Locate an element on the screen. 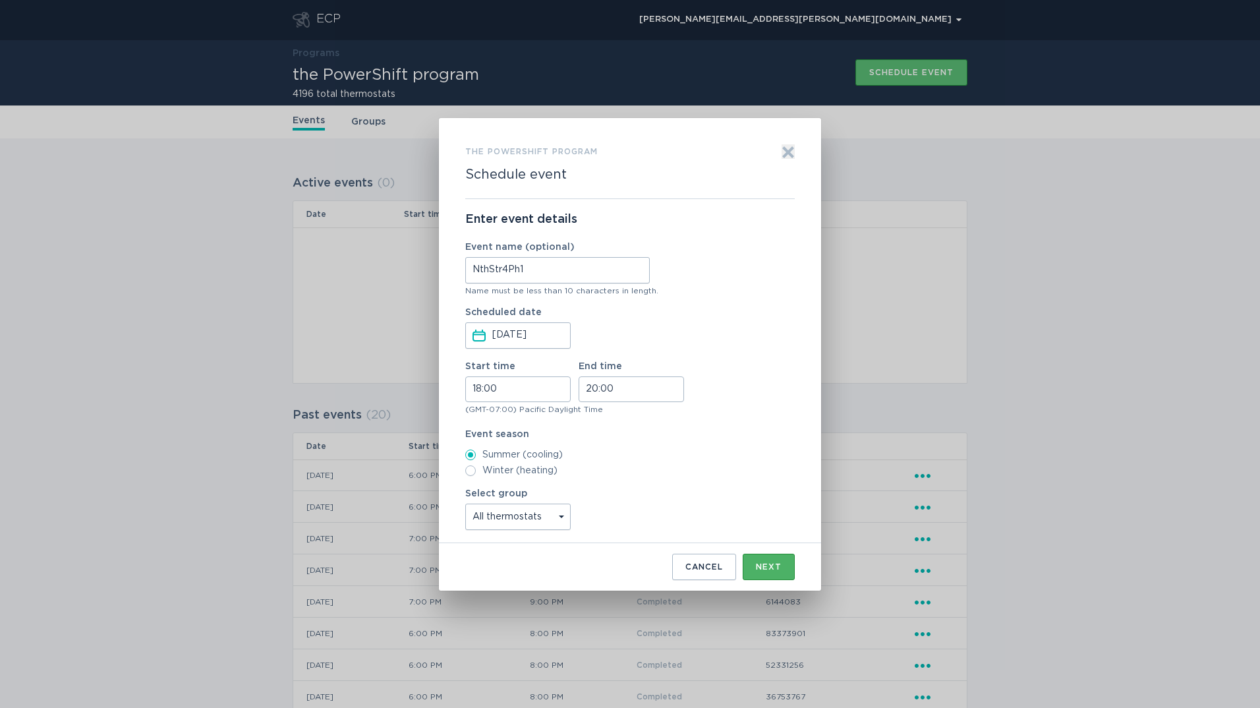 The width and height of the screenshot is (1260, 708). input: Winter (heating) is located at coordinates (471, 471).